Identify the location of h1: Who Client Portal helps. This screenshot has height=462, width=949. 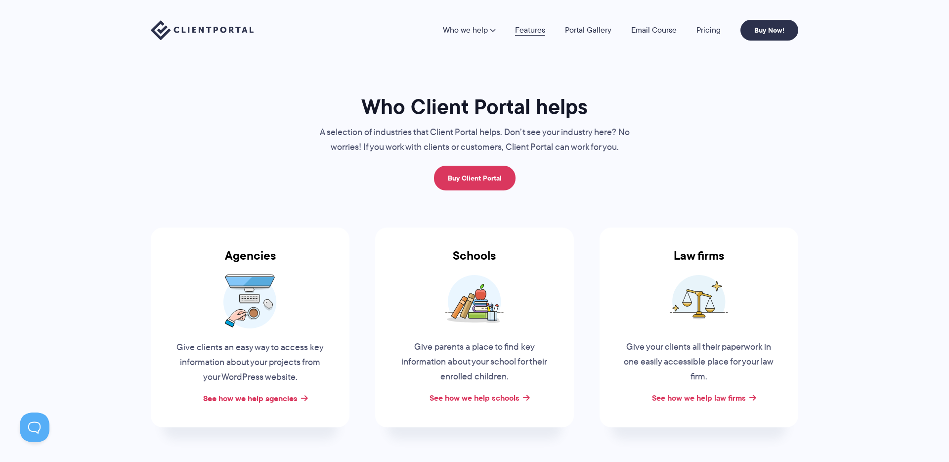
(475, 106).